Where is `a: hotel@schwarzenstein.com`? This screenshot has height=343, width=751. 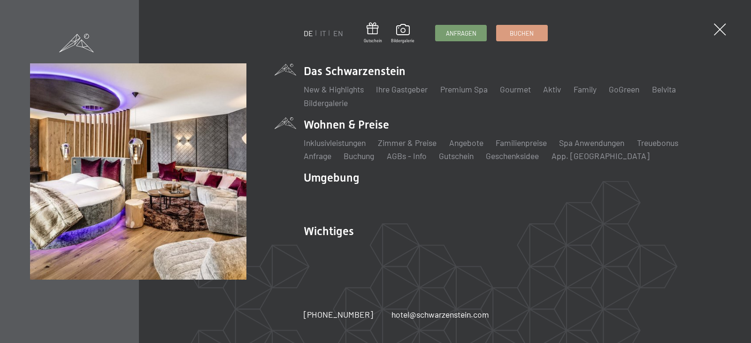
a: hotel@schwarzenstein.com is located at coordinates (440, 315).